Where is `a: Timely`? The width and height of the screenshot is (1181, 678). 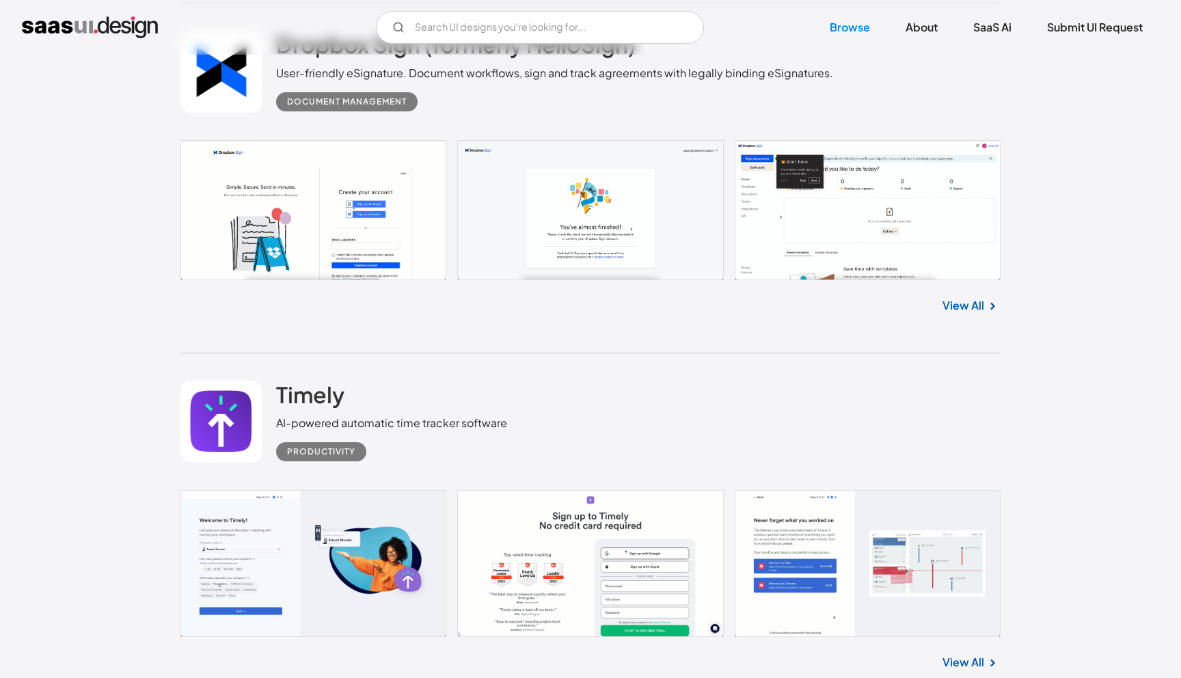 a: Timely is located at coordinates (310, 398).